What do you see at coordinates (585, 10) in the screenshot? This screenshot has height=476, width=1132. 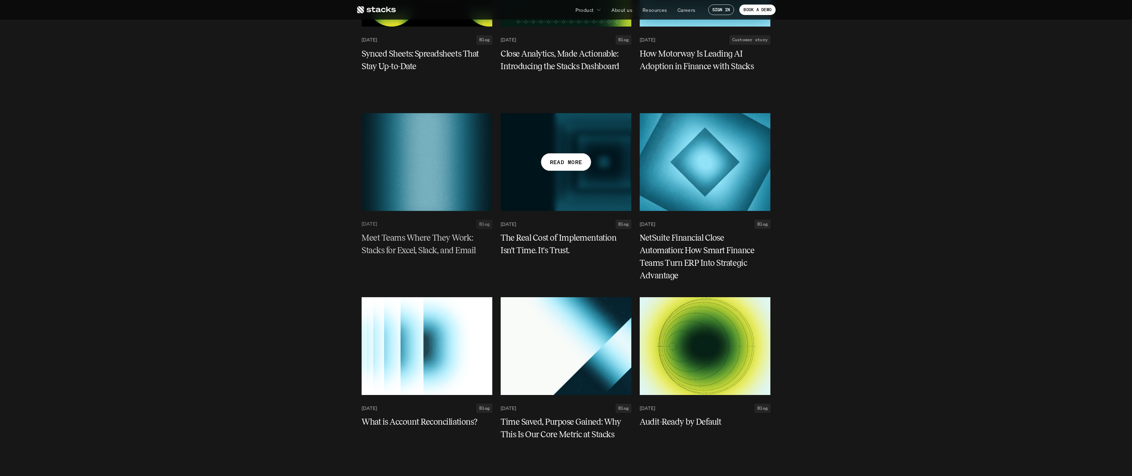 I see `p: Product` at bounding box center [585, 10].